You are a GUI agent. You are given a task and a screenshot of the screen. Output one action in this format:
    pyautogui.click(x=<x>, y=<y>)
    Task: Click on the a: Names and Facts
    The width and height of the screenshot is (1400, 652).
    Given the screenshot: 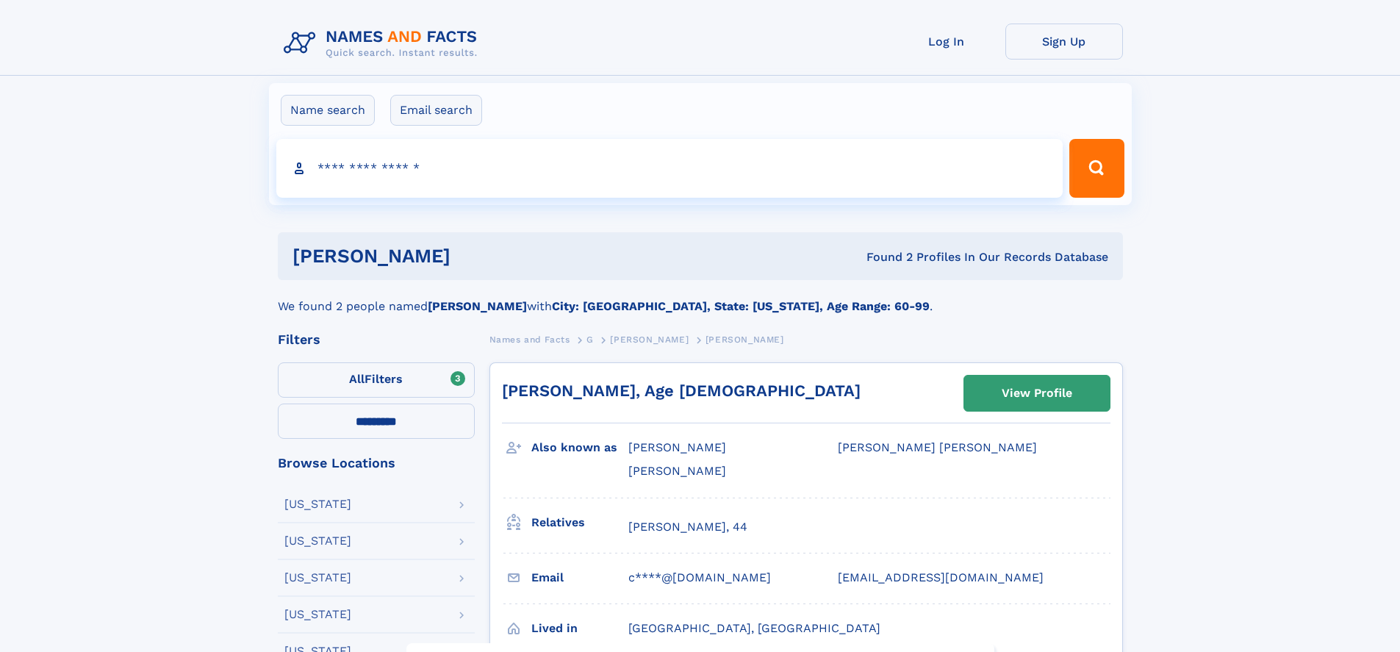 What is the action you would take?
    pyautogui.click(x=530, y=339)
    